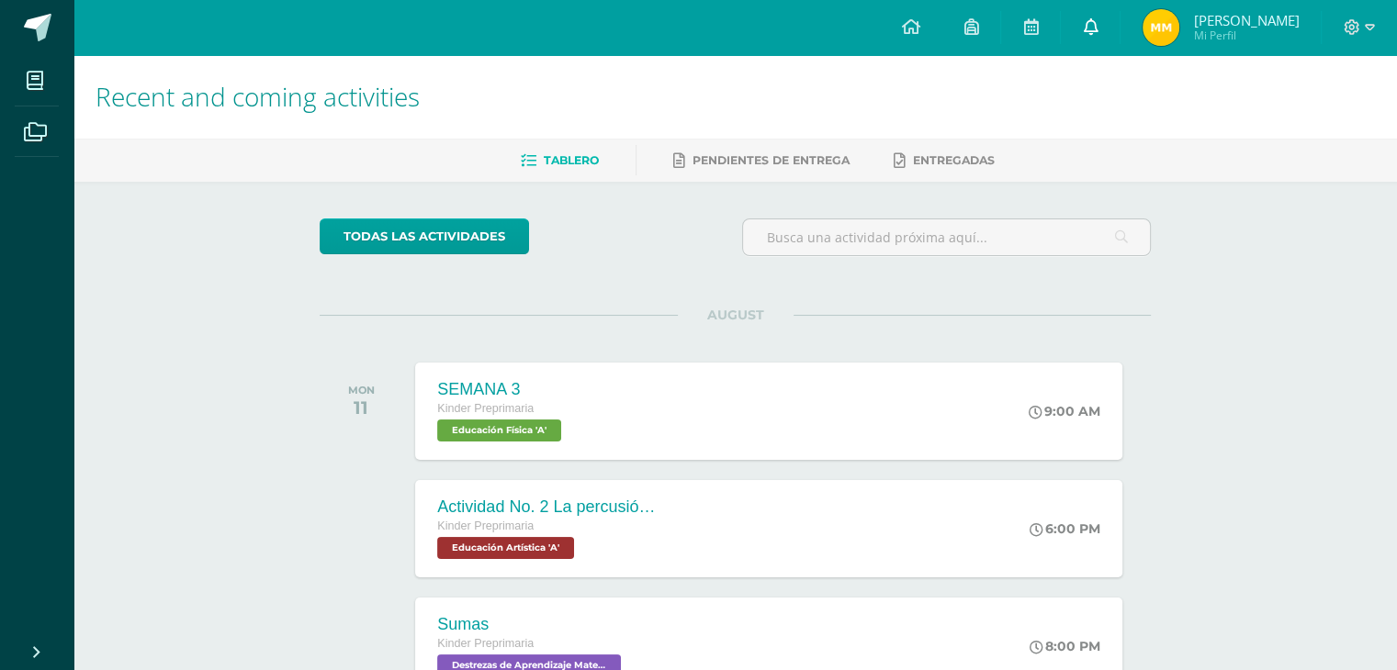  I want to click on a: Pendientes de entrega, so click(761, 161).